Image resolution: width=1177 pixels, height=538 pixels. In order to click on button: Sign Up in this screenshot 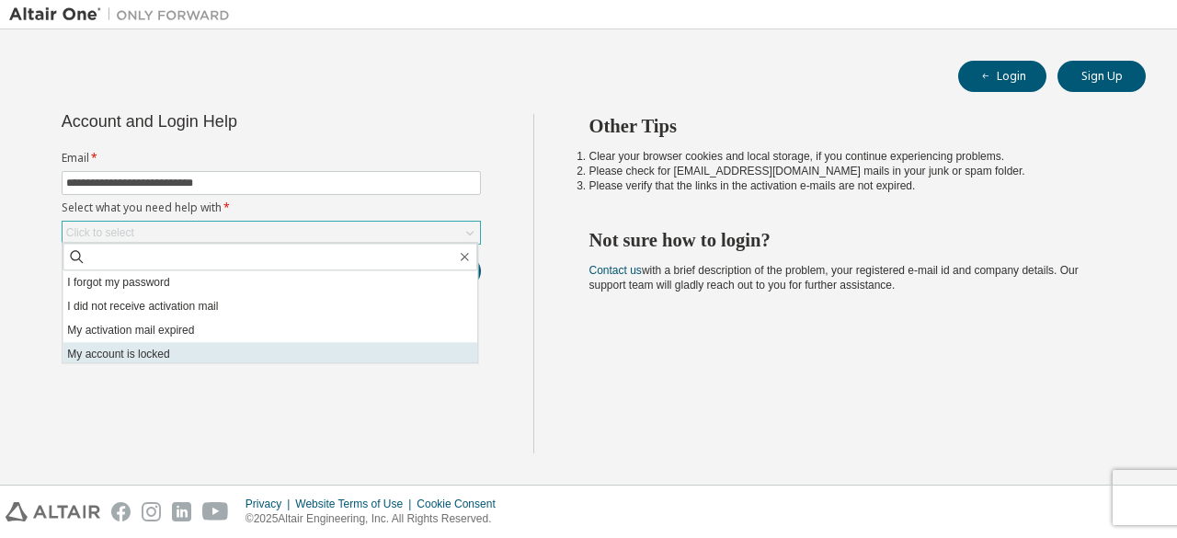, I will do `click(1101, 76)`.